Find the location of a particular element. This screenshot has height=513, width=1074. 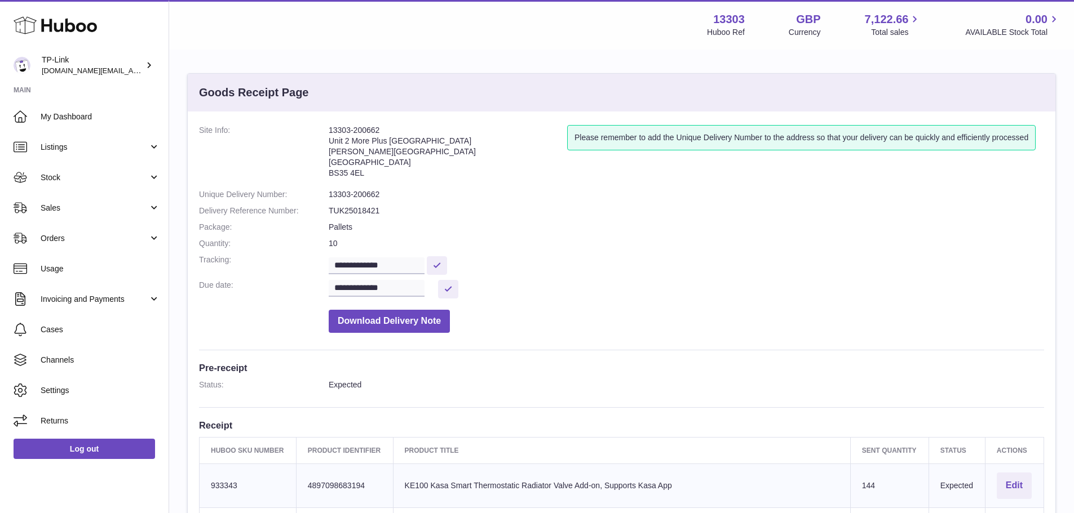

span: Cases is located at coordinates (100, 330).